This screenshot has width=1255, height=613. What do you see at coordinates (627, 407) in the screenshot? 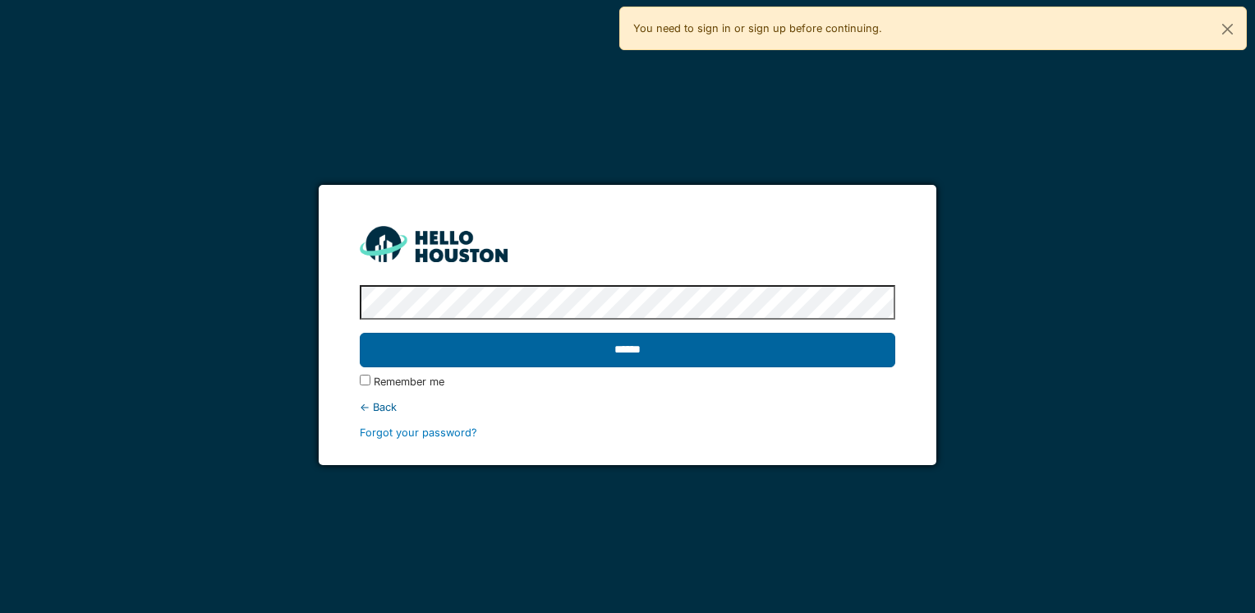
I see `div: ← Back` at bounding box center [627, 407].